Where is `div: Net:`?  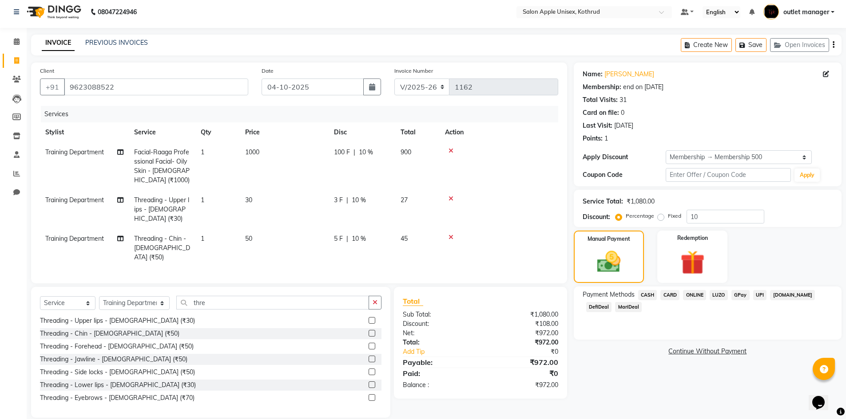 div: Net: is located at coordinates (438, 333).